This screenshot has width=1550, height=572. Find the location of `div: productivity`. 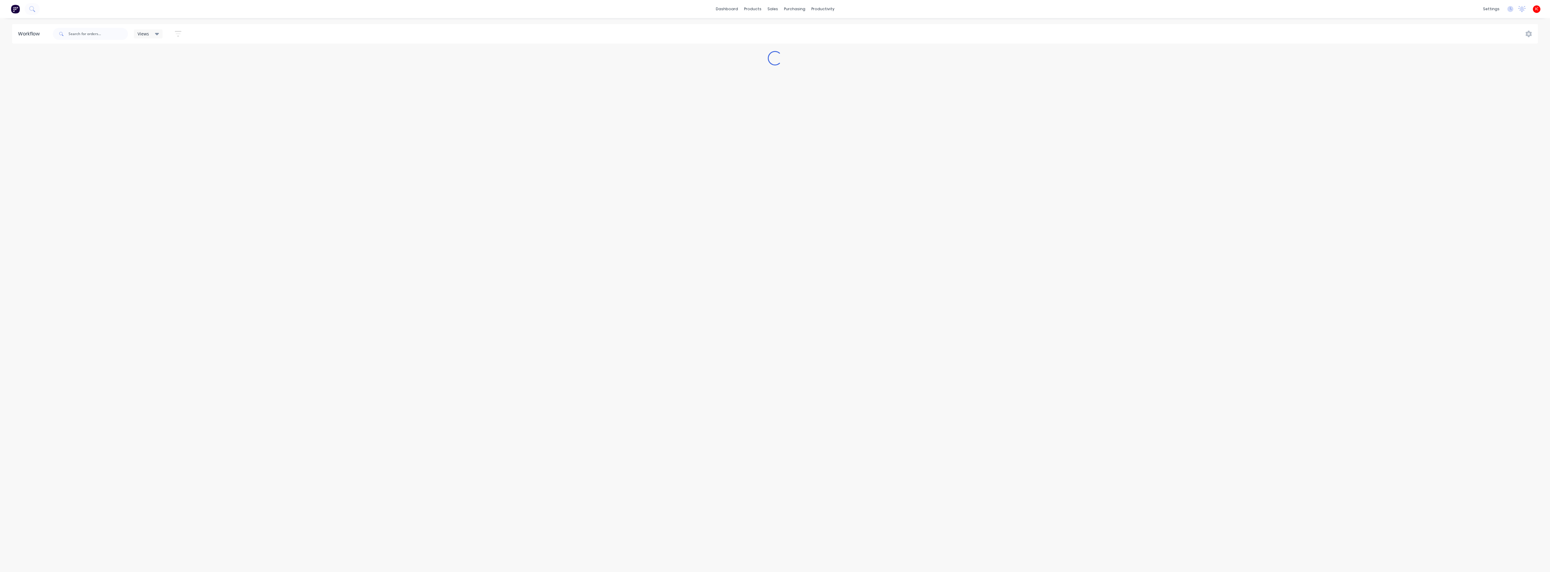

div: productivity is located at coordinates (823, 9).